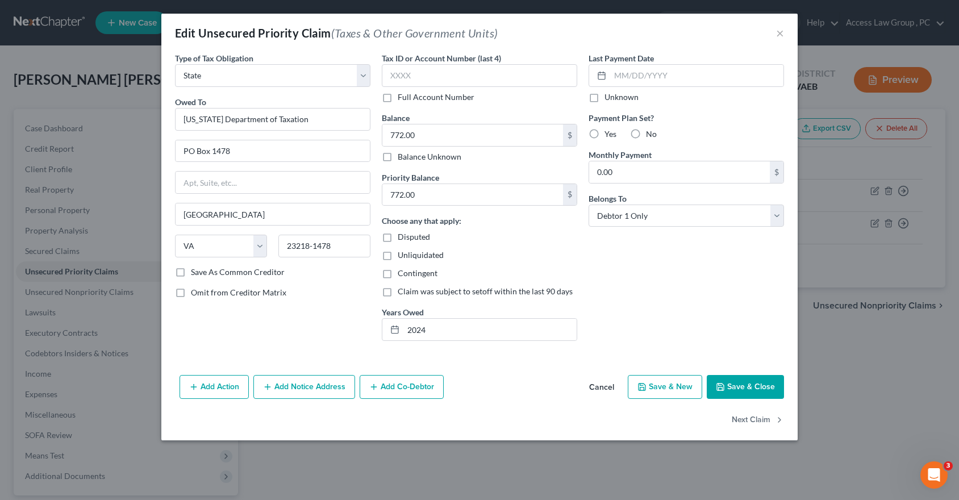  Describe the element at coordinates (480, 76) in the screenshot. I see `input: XXXX` at that location.